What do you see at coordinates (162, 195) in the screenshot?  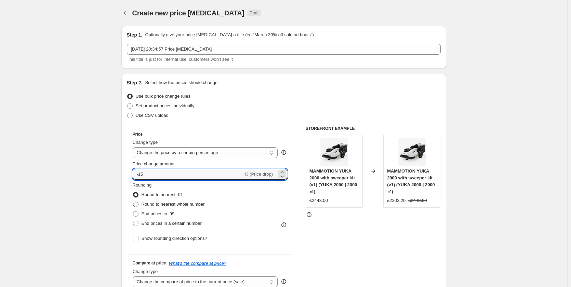 I see `span: Round to nearest .01` at bounding box center [162, 195].